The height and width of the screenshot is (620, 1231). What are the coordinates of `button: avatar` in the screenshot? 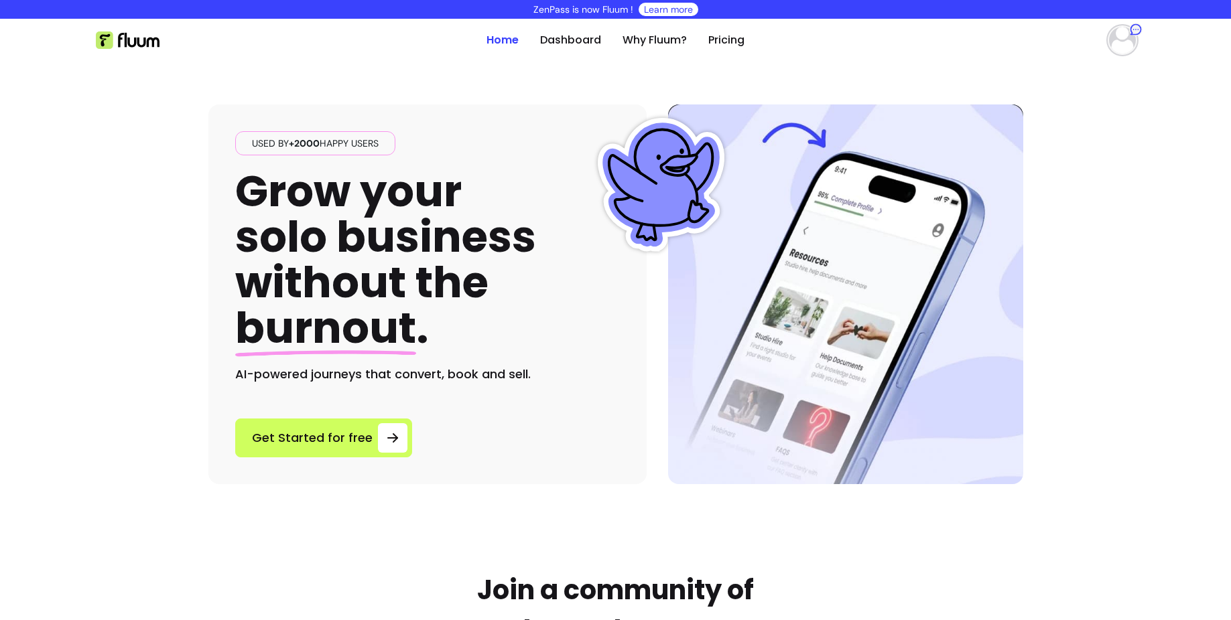 It's located at (1120, 40).